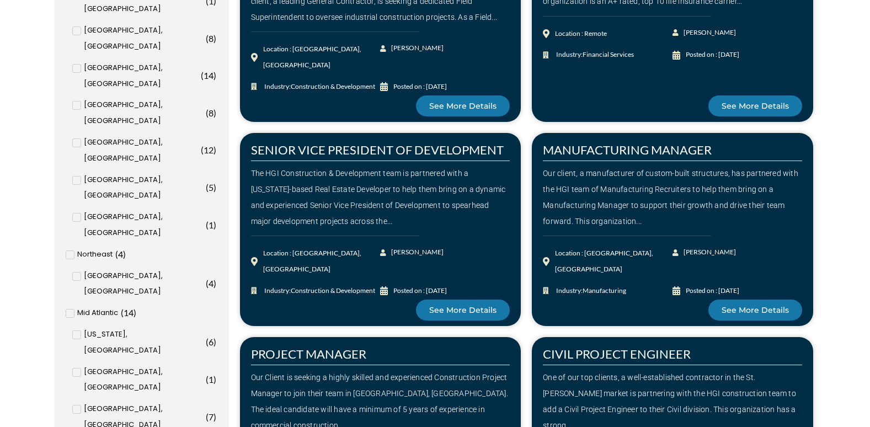 Image resolution: width=870 pixels, height=427 pixels. I want to click on a: PROJECT MANAGER, so click(308, 354).